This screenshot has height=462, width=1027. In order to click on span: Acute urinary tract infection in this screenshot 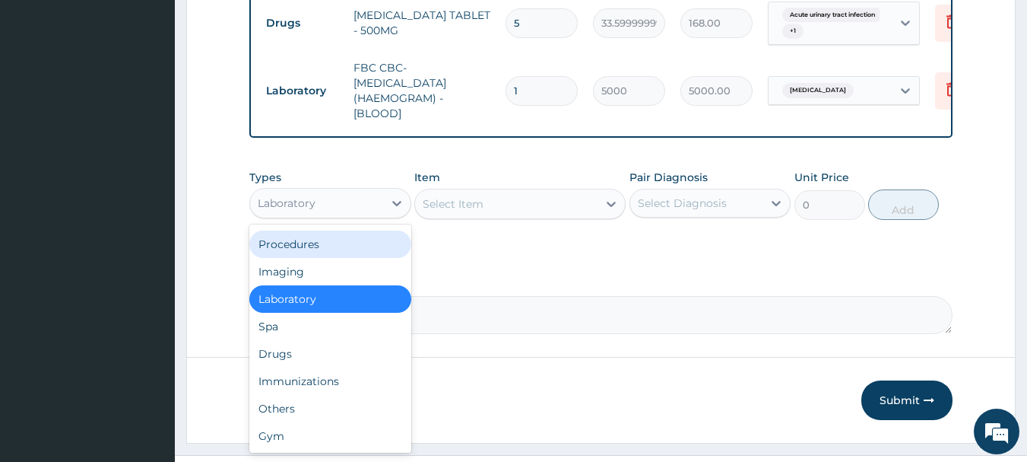, I will do `click(833, 15)`.